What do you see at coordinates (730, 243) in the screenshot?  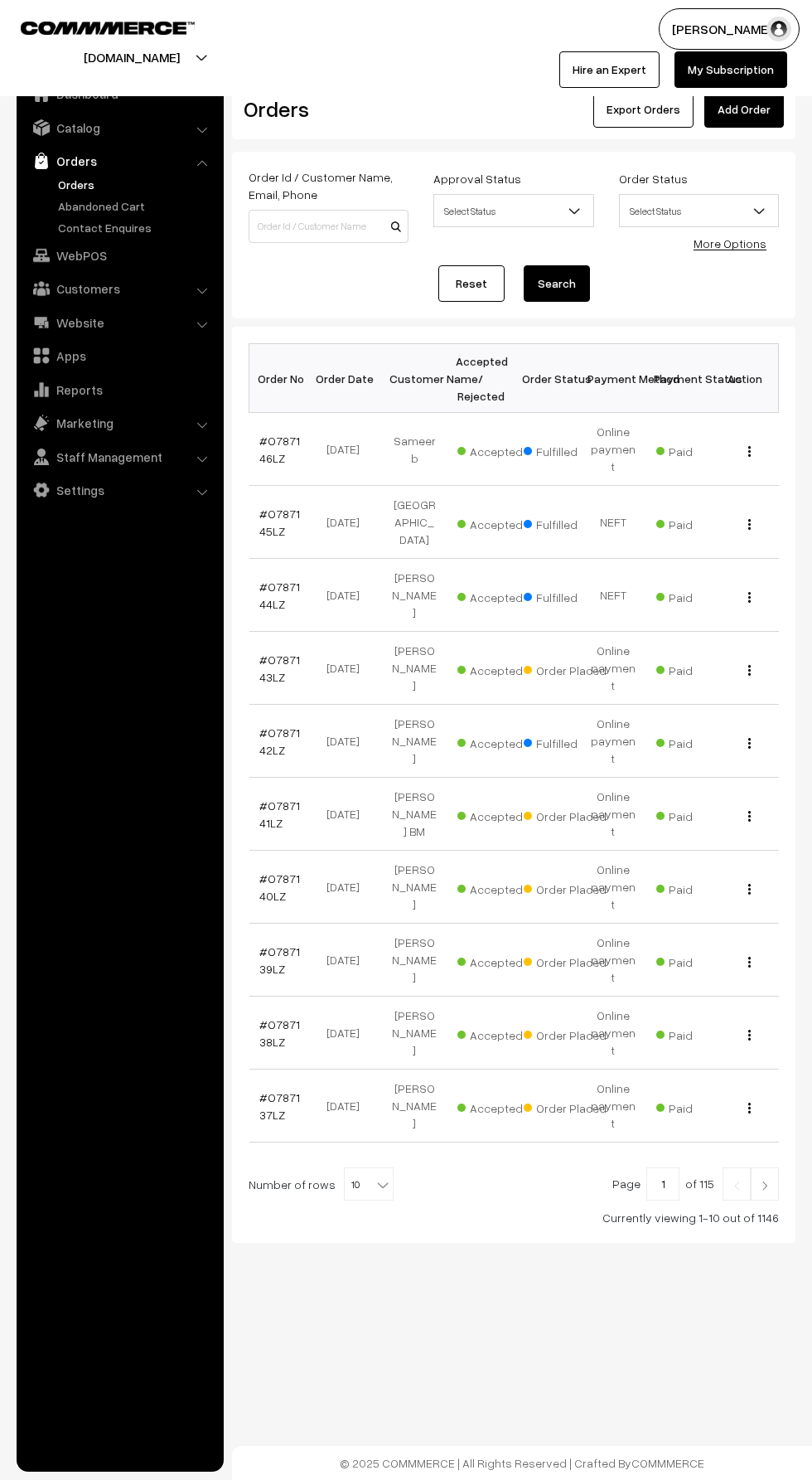 I see `a: More Options` at bounding box center [730, 243].